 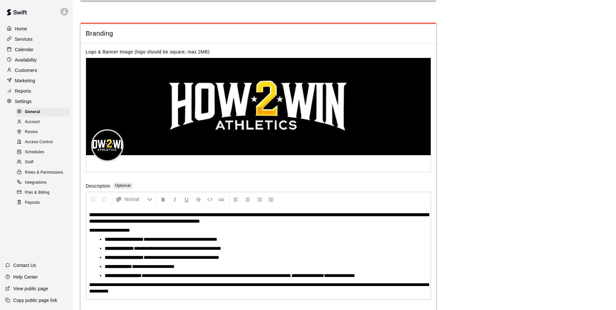 What do you see at coordinates (36, 60) in the screenshot?
I see `div: Availability` at bounding box center [36, 60].